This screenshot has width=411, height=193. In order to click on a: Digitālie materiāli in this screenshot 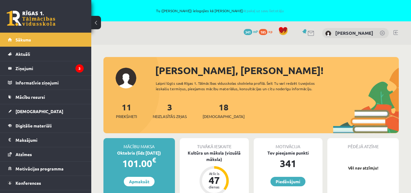, I will do `click(46, 125)`.